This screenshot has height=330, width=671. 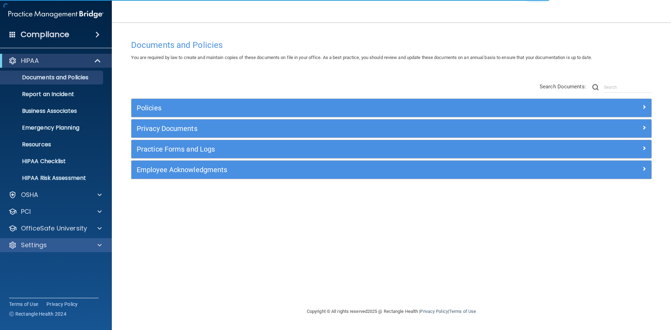 I want to click on p: HIPAA, so click(x=30, y=61).